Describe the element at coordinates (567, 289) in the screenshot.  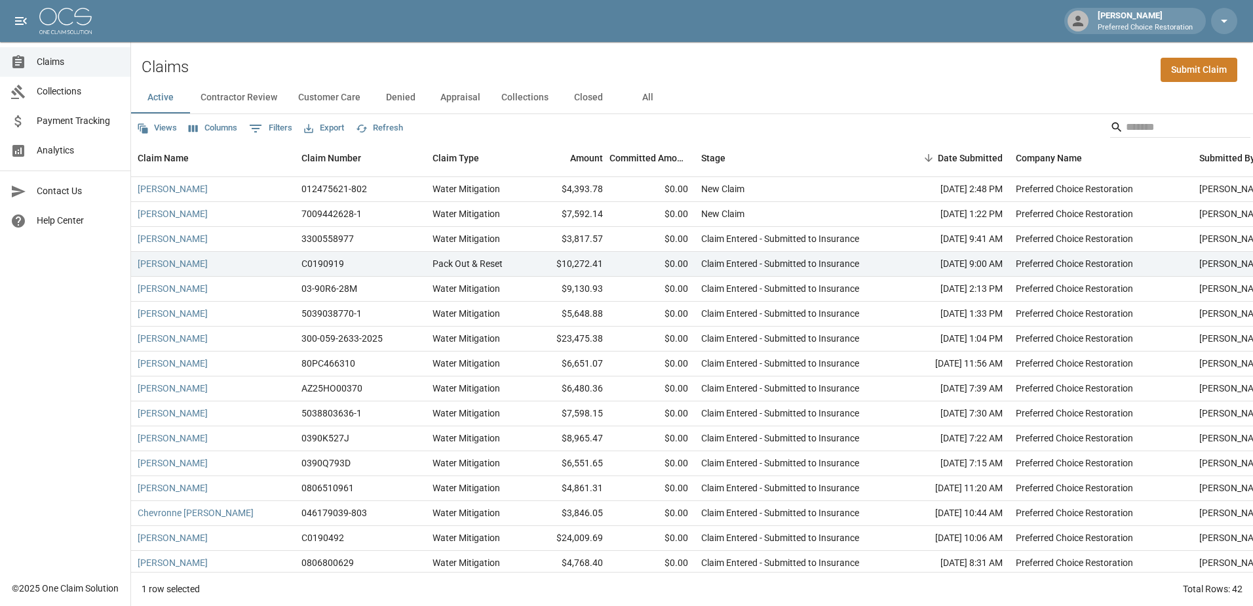
I see `div: $9,130.93` at that location.